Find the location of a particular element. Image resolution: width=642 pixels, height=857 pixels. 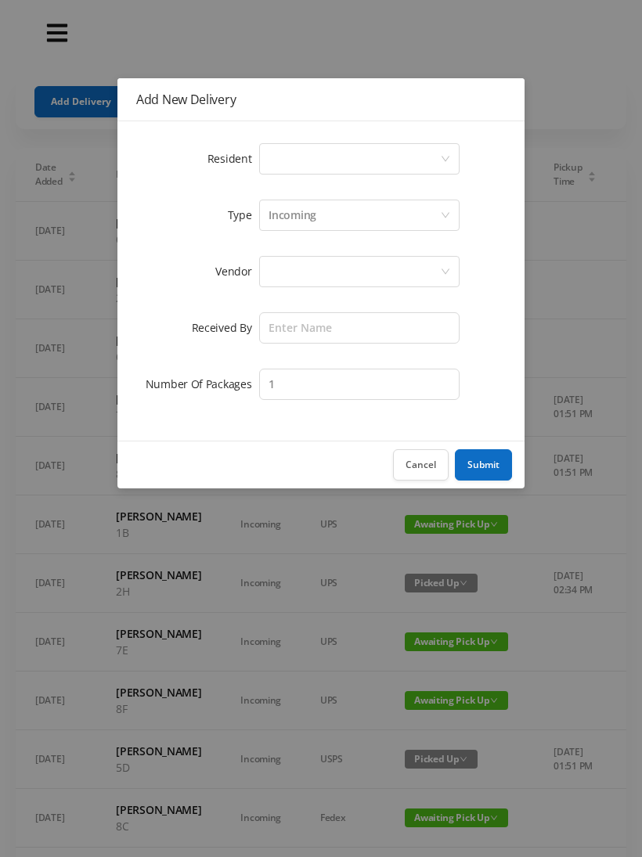

button: Cancel is located at coordinates (420, 465).